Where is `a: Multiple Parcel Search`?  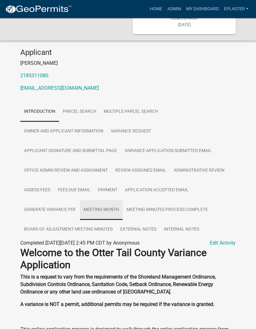
a: Multiple Parcel Search is located at coordinates (131, 112).